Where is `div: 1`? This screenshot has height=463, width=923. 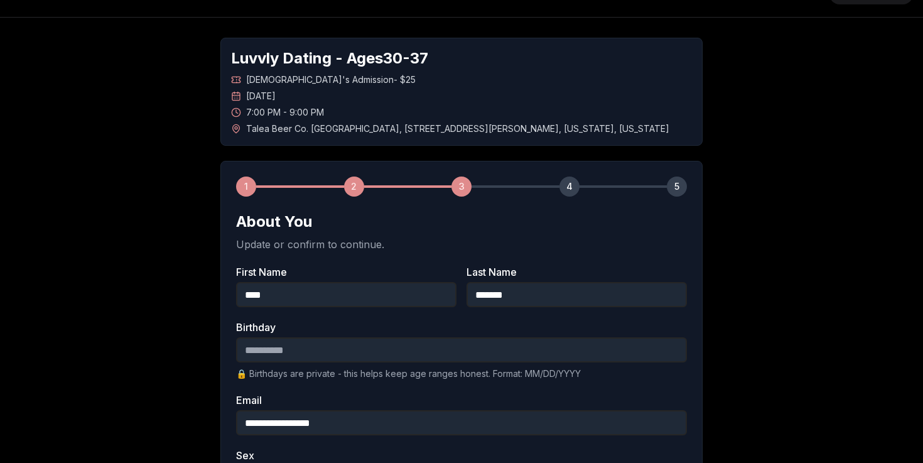 div: 1 is located at coordinates (246, 186).